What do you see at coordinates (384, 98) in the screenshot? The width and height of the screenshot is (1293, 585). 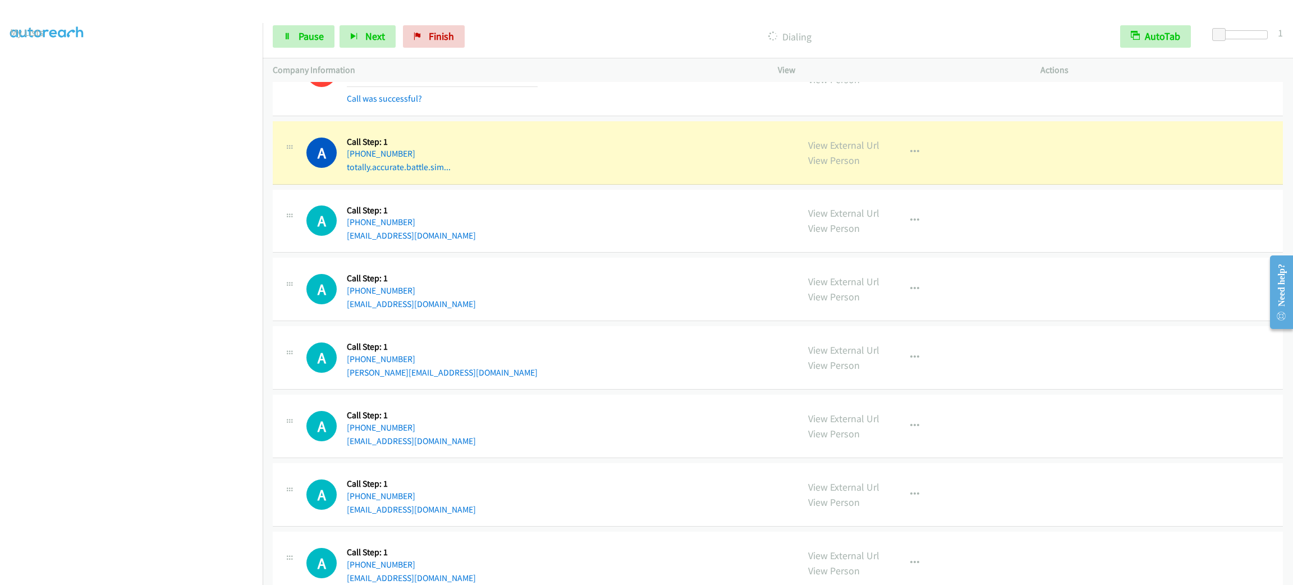 I see `a: Call was successful?` at bounding box center [384, 98].